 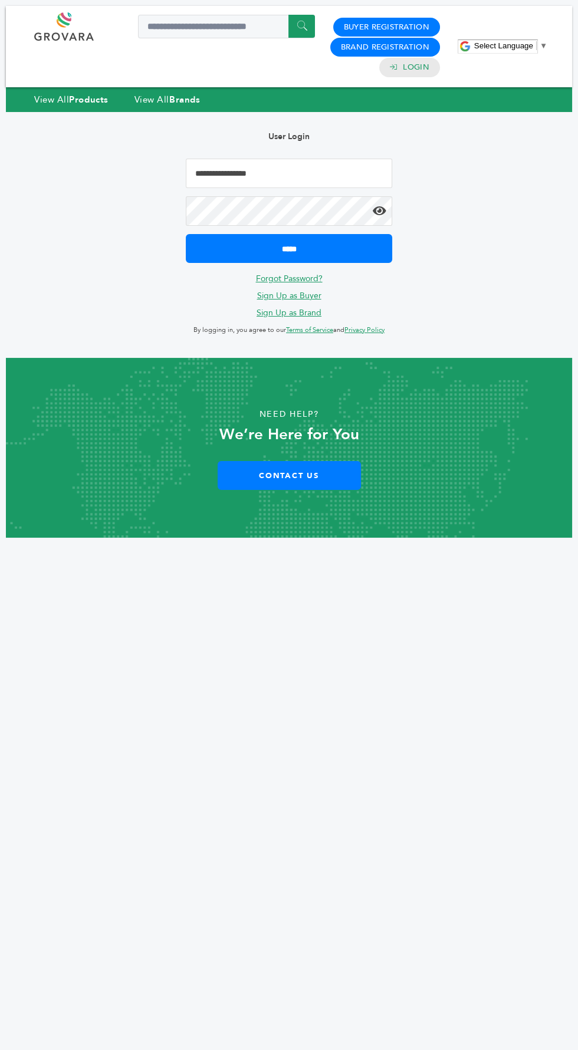 What do you see at coordinates (289, 415) in the screenshot?
I see `p: Need Help?` at bounding box center [289, 415].